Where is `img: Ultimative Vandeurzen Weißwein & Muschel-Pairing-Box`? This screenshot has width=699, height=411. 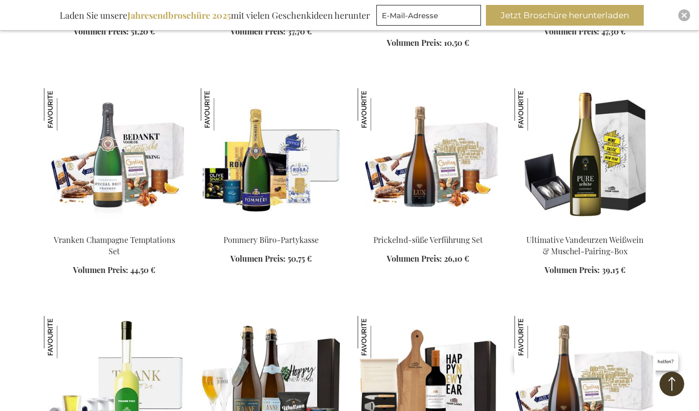 img: Ultimative Vandeurzen Weißwein & Muschel-Pairing-Box is located at coordinates (536, 110).